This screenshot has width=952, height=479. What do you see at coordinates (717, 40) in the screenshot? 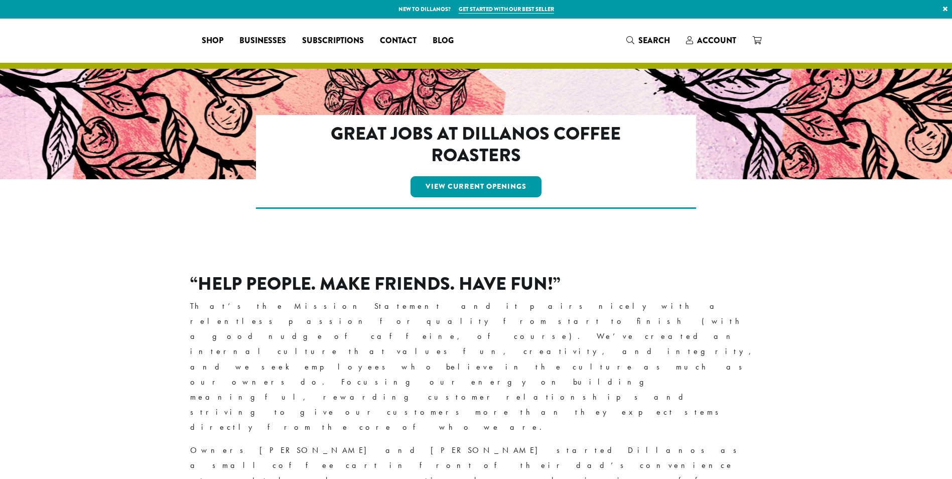
I see `span: Account` at bounding box center [717, 40].